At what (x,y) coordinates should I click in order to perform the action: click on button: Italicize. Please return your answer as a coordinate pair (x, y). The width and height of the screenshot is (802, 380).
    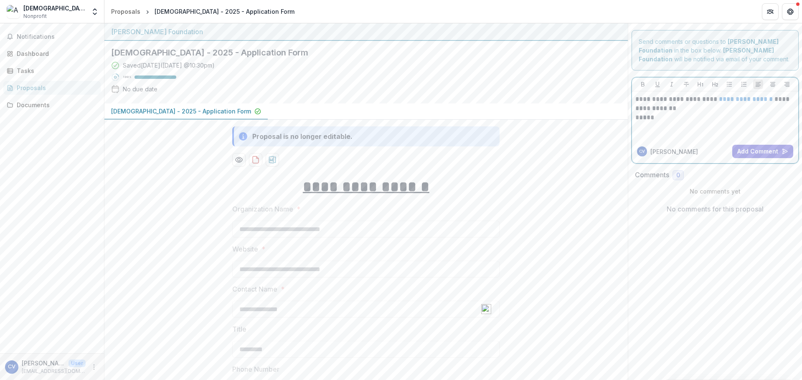
    Looking at the image, I should click on (671, 84).